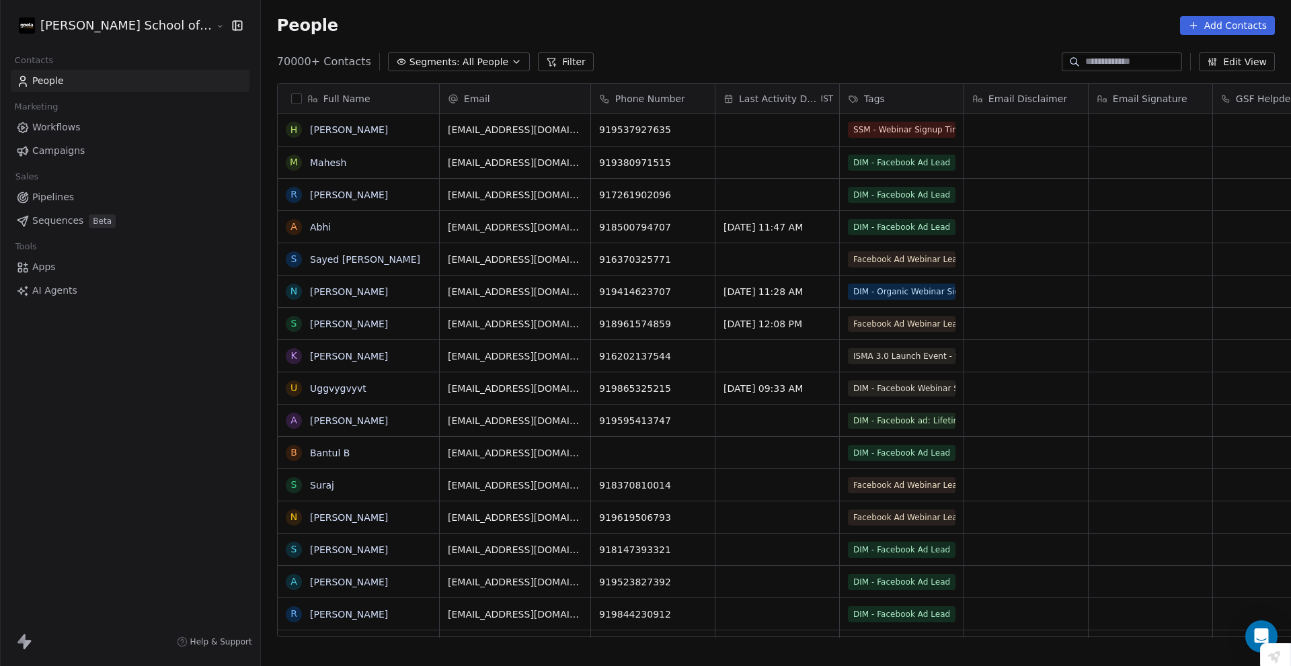 The height and width of the screenshot is (666, 1291). Describe the element at coordinates (36, 107) in the screenshot. I see `span: Marketing` at that location.